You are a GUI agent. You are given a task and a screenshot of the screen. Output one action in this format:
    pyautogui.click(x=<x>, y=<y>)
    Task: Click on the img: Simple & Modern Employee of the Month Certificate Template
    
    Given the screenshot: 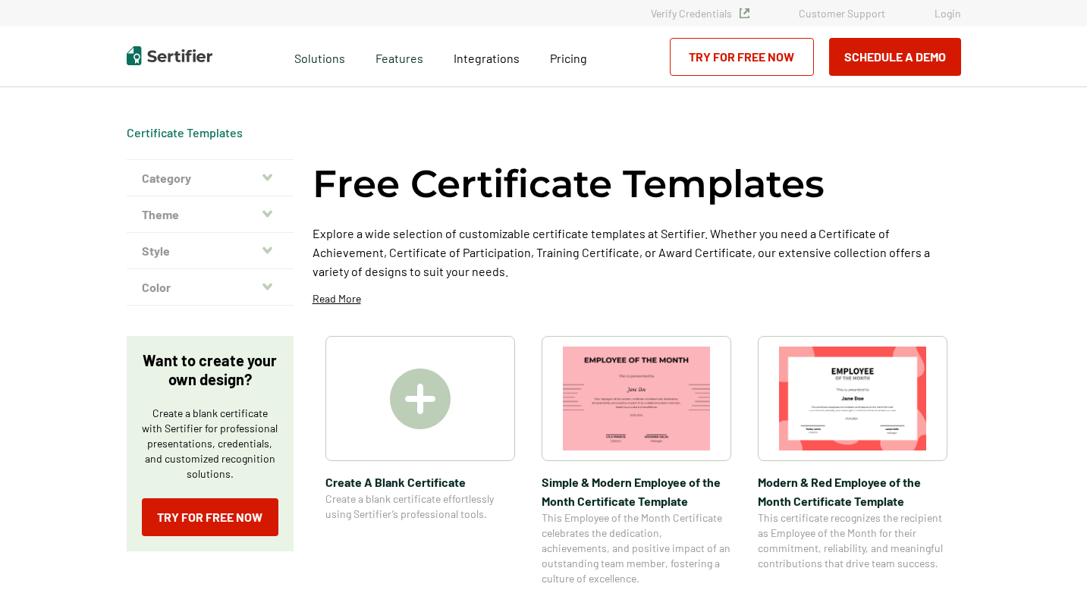 What is the action you would take?
    pyautogui.click(x=636, y=398)
    